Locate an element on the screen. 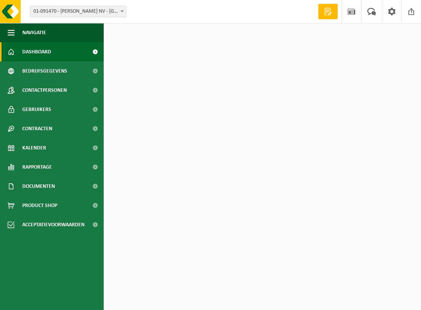 The image size is (421, 310). span: Acceptatievoorwaarden is located at coordinates (53, 225).